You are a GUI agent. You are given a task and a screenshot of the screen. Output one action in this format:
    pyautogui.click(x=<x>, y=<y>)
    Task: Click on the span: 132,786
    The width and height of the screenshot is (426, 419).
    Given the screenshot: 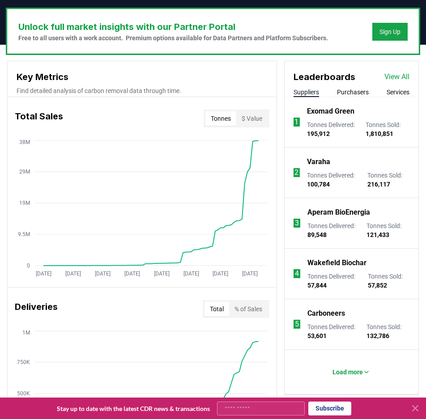 What is the action you would take?
    pyautogui.click(x=378, y=336)
    